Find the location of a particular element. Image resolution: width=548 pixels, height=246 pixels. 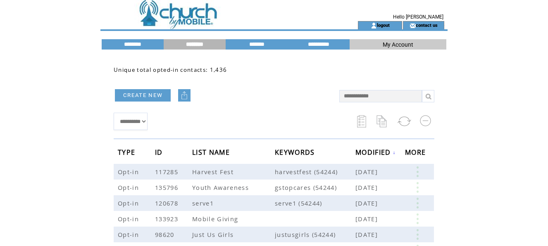

span: Just Us Girls is located at coordinates (214, 235).